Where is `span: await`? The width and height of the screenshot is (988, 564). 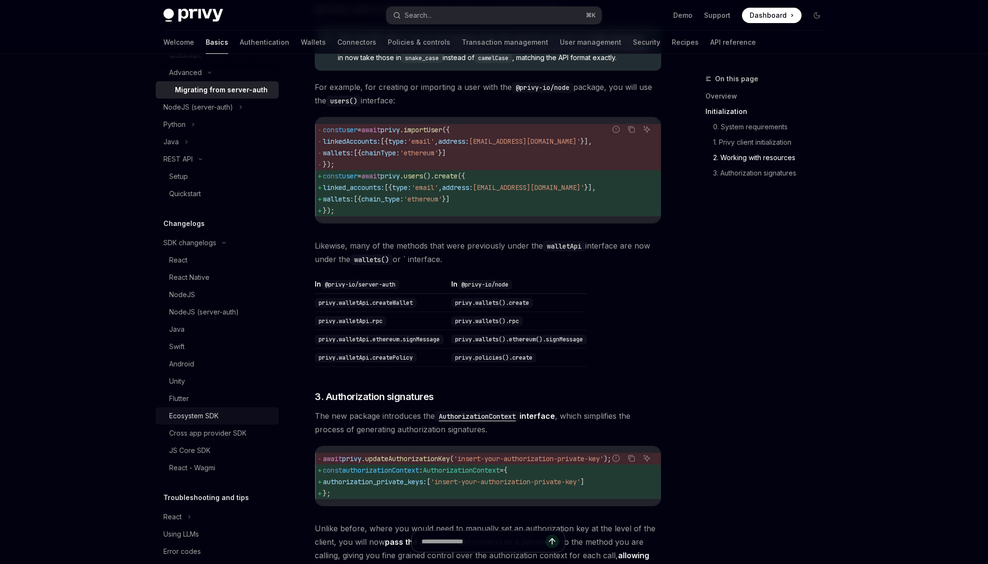 span: await is located at coordinates (371, 176).